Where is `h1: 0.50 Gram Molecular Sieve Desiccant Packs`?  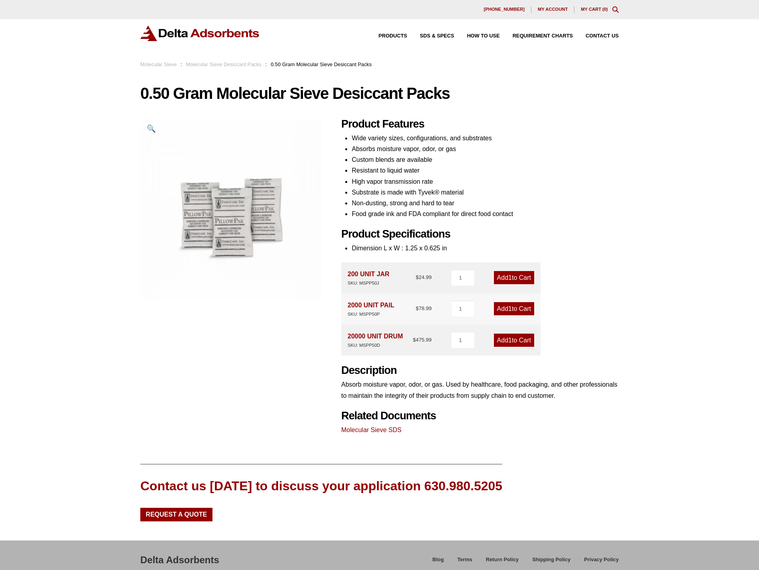 h1: 0.50 Gram Molecular Sieve Desiccant Packs is located at coordinates (380, 93).